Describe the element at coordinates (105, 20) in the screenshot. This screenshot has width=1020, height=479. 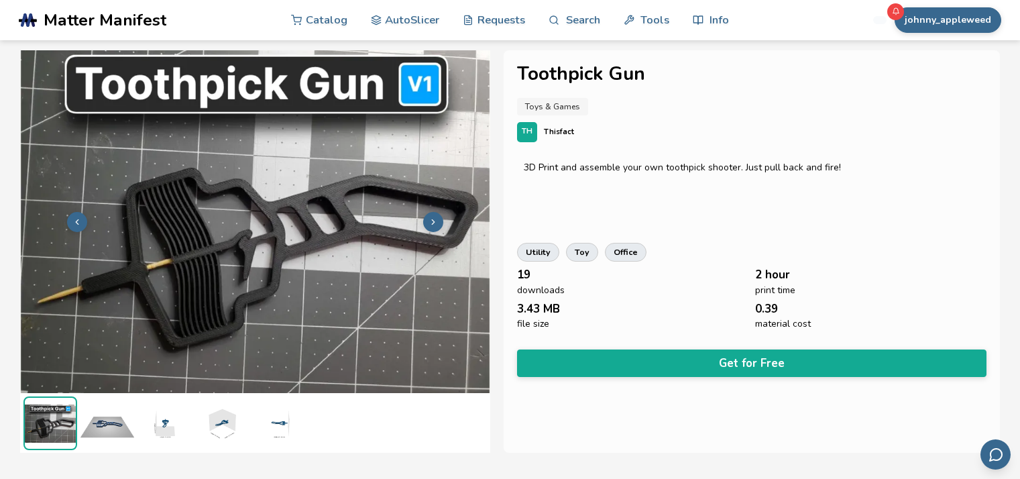
I see `span: Matter Manifest` at that location.